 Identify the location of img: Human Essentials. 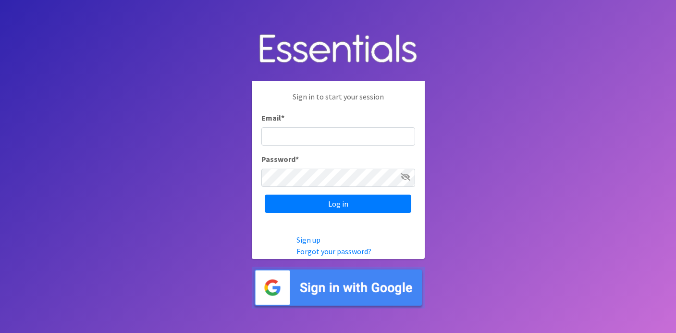
(338, 49).